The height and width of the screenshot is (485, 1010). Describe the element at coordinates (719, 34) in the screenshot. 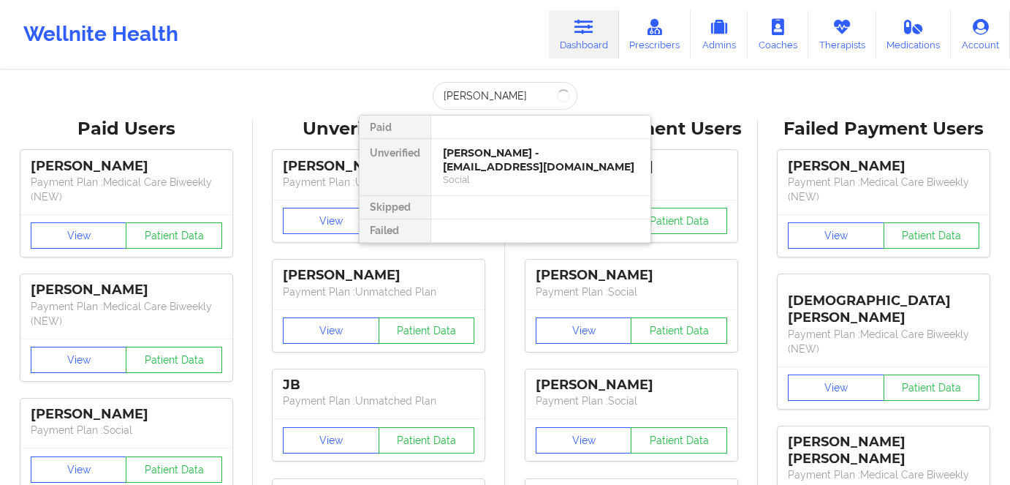

I see `a: Admins` at that location.